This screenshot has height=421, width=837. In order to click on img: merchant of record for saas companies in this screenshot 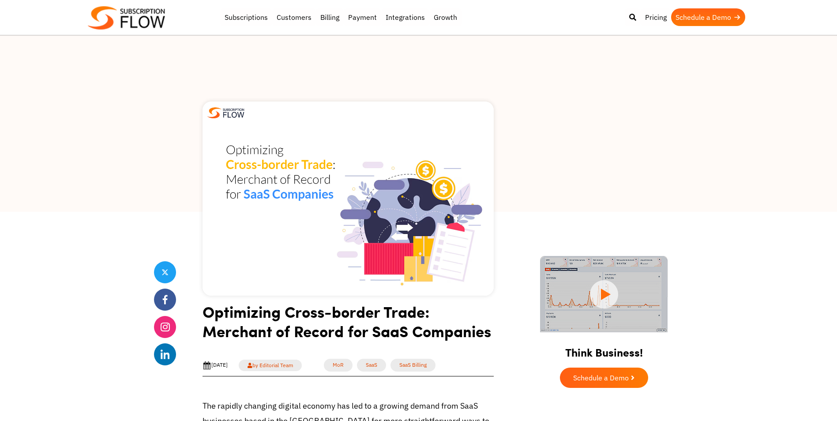, I will do `click(348, 199)`.